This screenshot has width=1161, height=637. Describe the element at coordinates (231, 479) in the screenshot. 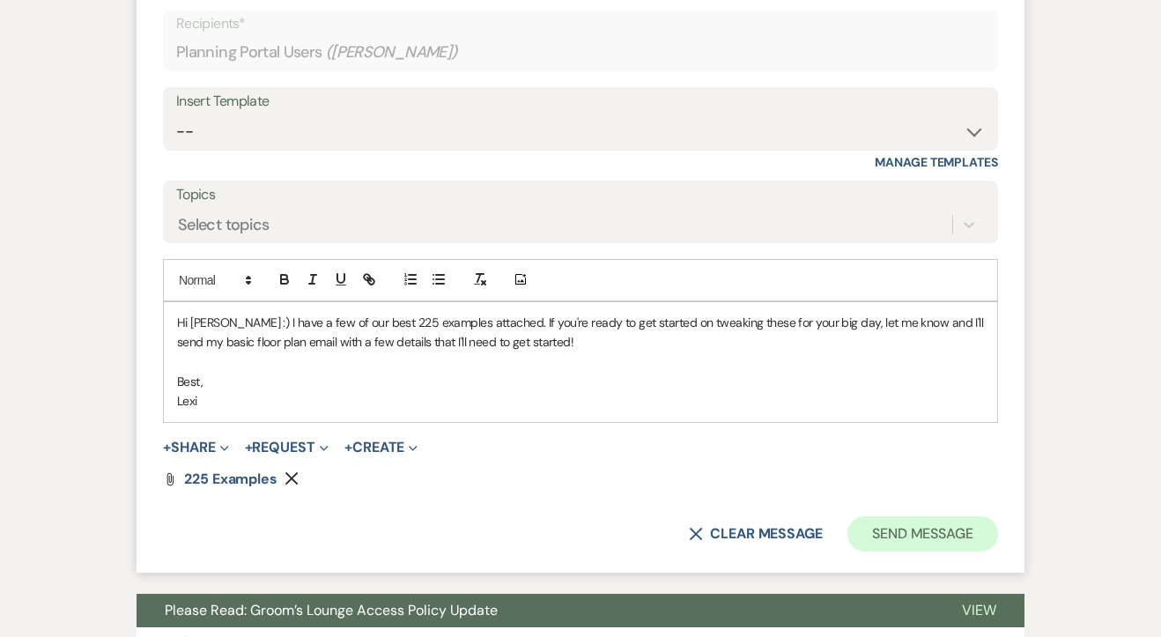

I see `span: 225 Examples` at that location.